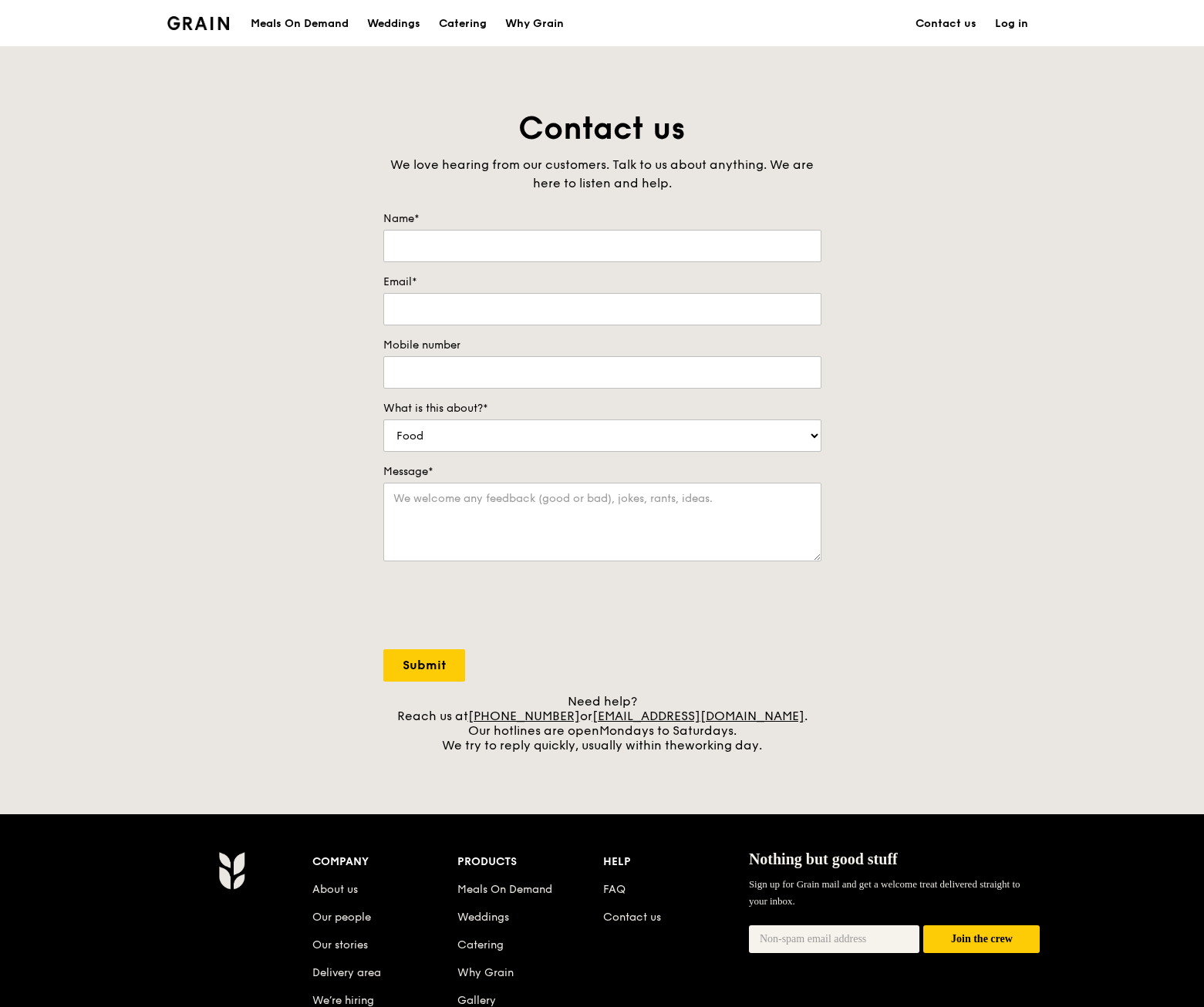 The image size is (1204, 1007). I want to click on input: Non-spam email address, so click(834, 939).